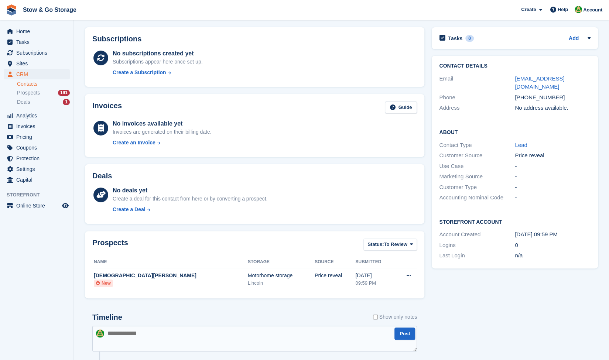 This screenshot has width=609, height=360. I want to click on div: No invoices available yet, so click(162, 124).